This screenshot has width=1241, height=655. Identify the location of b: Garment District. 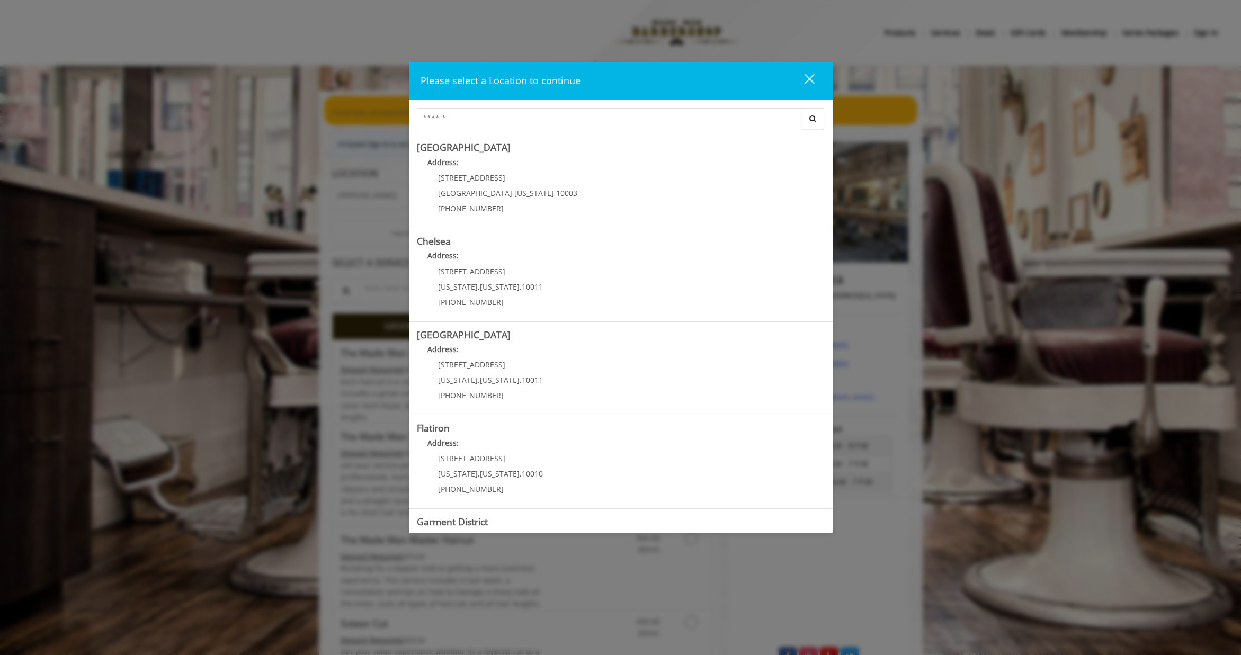
(452, 522).